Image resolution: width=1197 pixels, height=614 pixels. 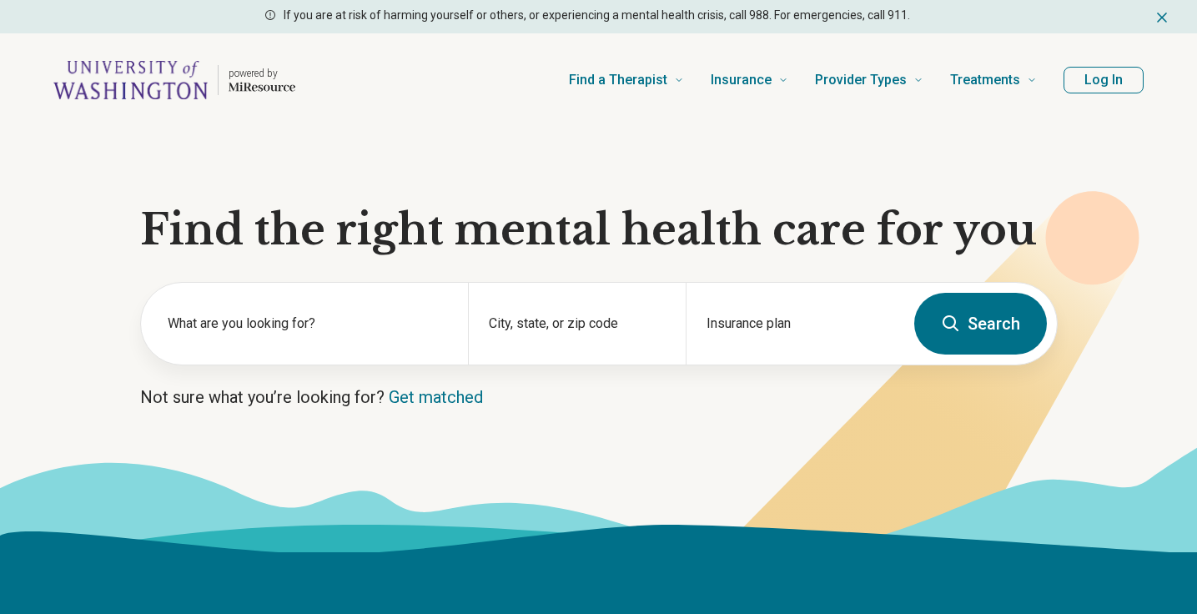 What do you see at coordinates (1162, 17) in the screenshot?
I see `button: Dismiss` at bounding box center [1162, 17].